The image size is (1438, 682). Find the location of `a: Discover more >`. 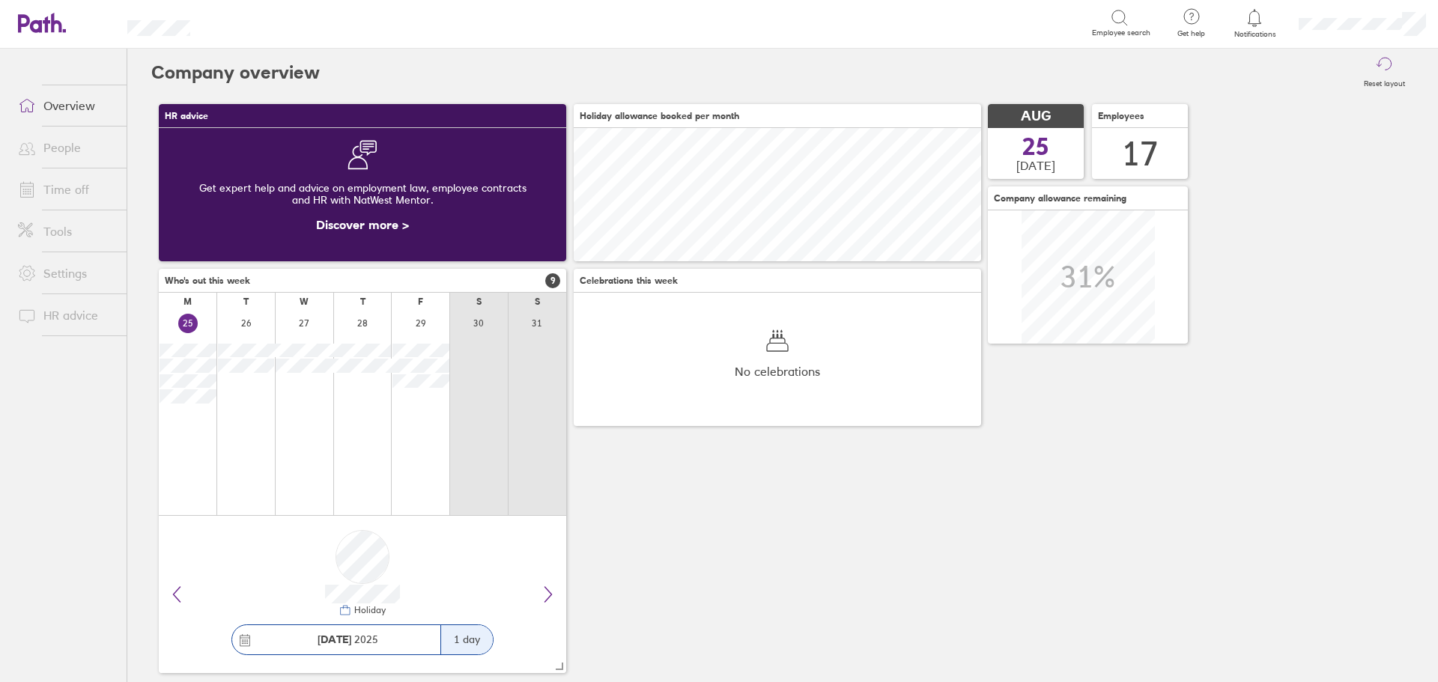

a: Discover more > is located at coordinates (363, 225).